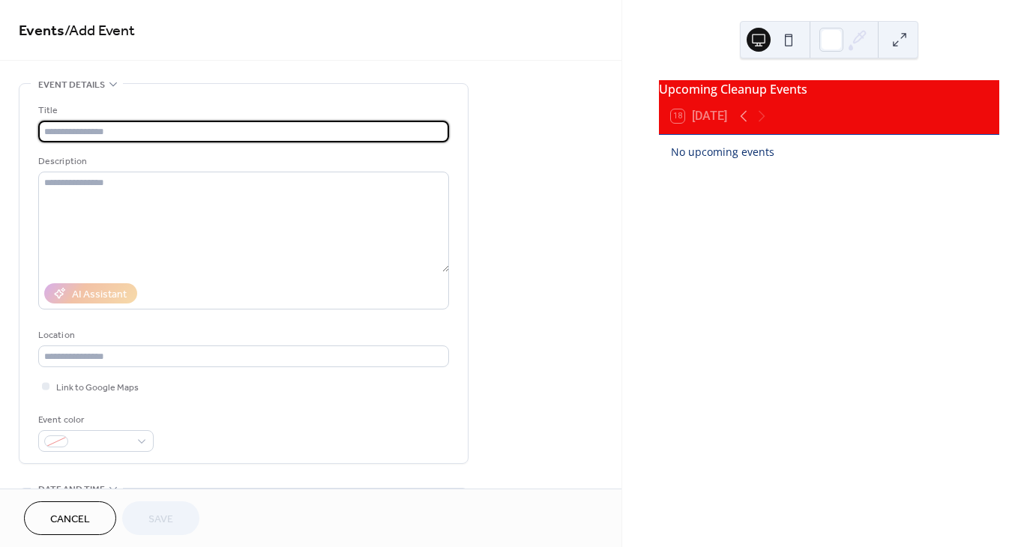 This screenshot has height=547, width=1036. What do you see at coordinates (97, 388) in the screenshot?
I see `span: Link to Google Maps` at bounding box center [97, 388].